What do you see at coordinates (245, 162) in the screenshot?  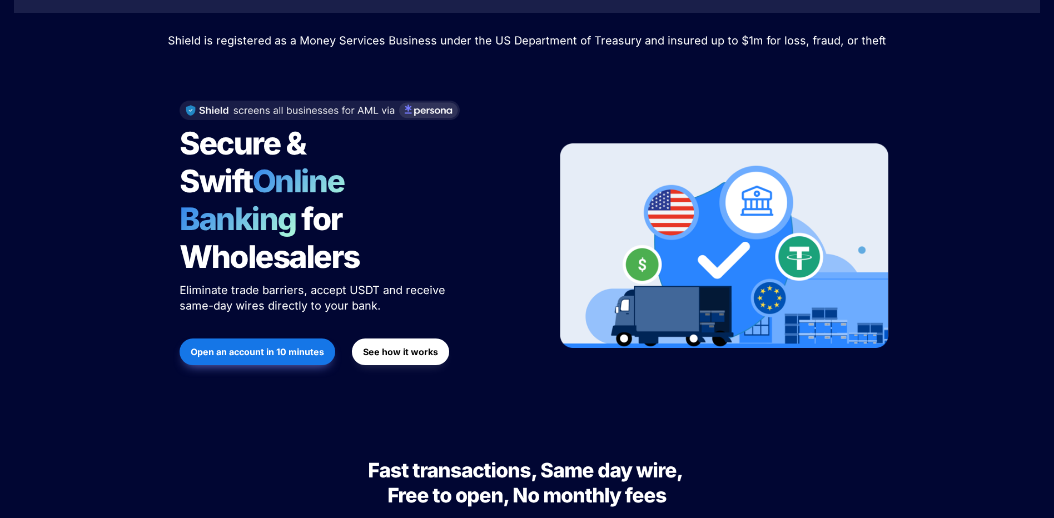 I see `span: Secure & Swift` at bounding box center [245, 162].